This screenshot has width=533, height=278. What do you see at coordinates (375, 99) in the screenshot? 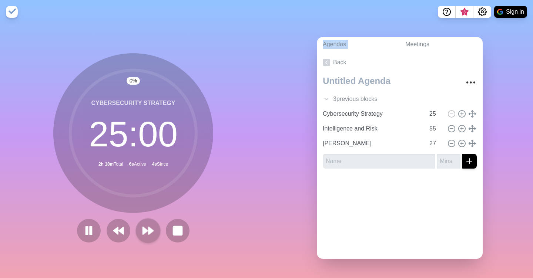
I see `span: s` at bounding box center [375, 99].